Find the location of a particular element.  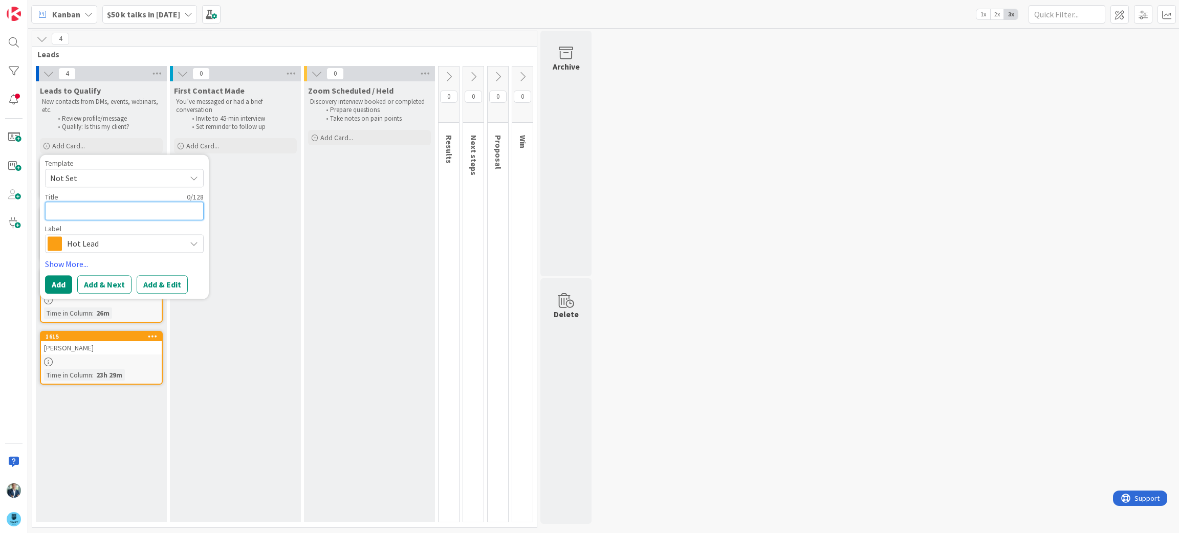

span: Leads is located at coordinates (280, 54).